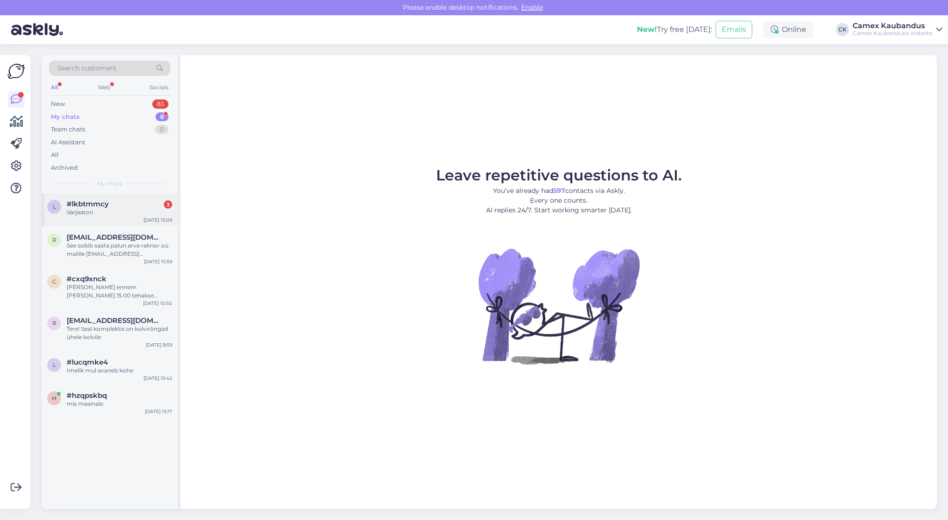  Describe the element at coordinates (559, 191) in the screenshot. I see `b: 597` at that location.